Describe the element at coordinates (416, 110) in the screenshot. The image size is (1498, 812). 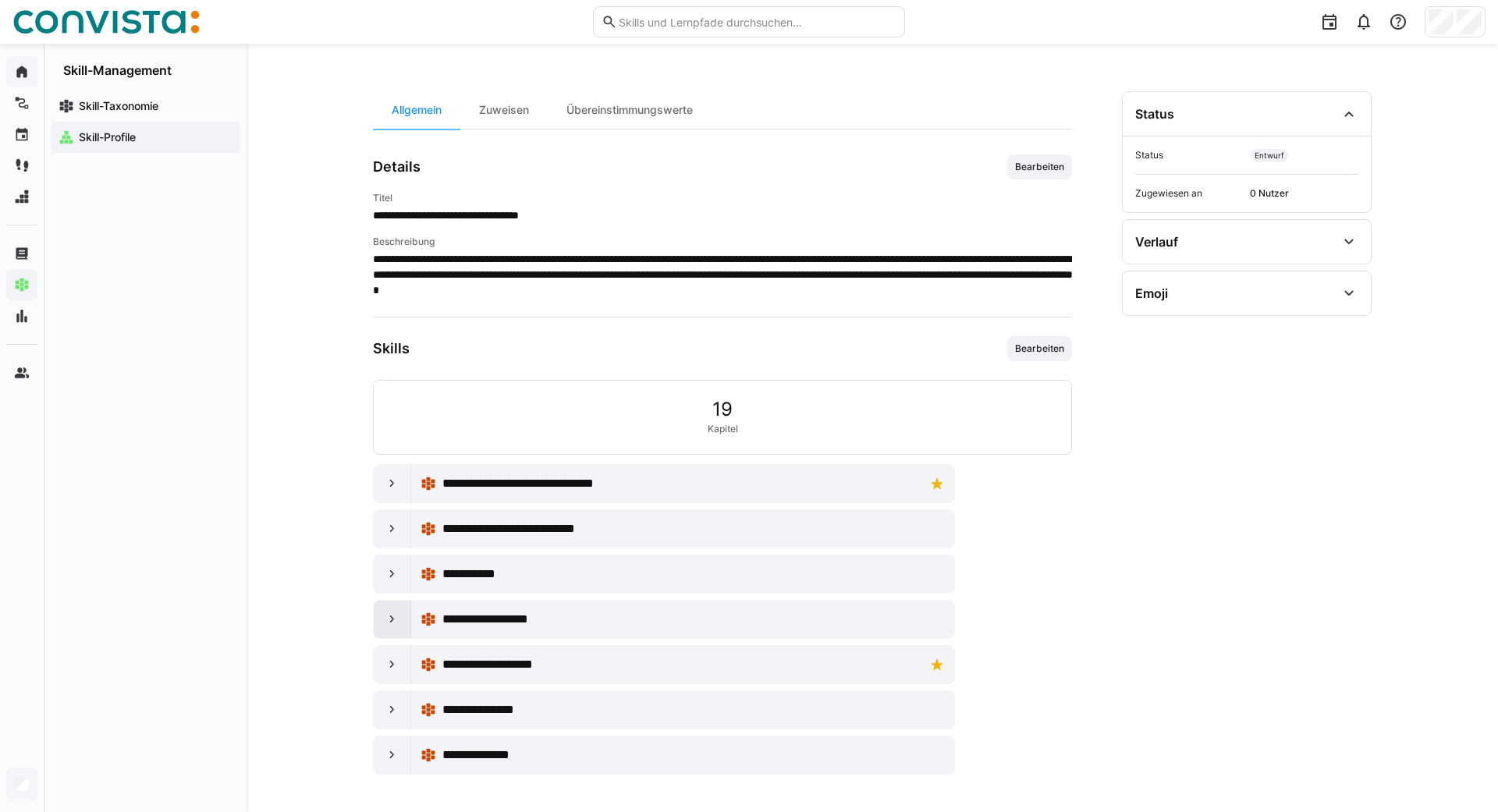
I see `div: Allgemein` at that location.